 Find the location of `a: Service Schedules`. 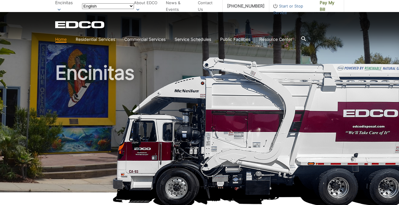

a: Service Schedules is located at coordinates (193, 39).